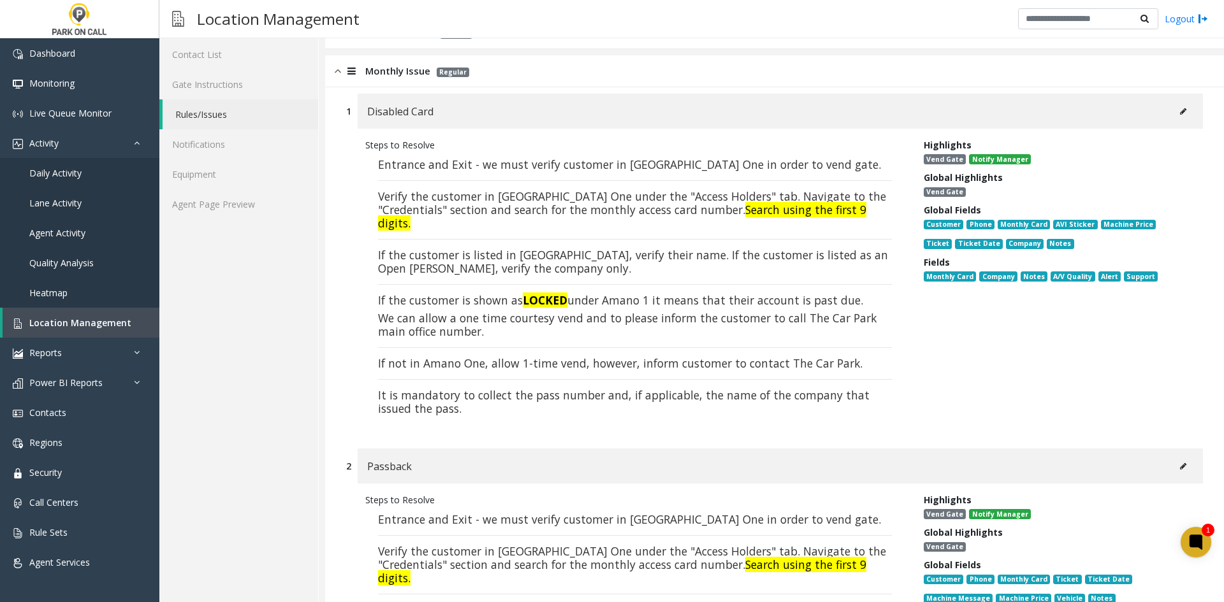  Describe the element at coordinates (1072, 277) in the screenshot. I see `span: A/V Quality` at that location.